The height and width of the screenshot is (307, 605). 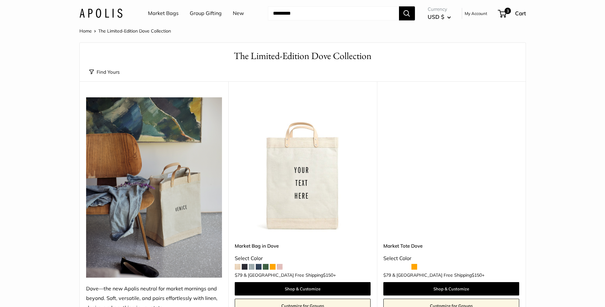 I want to click on a: Market Bags, so click(x=163, y=13).